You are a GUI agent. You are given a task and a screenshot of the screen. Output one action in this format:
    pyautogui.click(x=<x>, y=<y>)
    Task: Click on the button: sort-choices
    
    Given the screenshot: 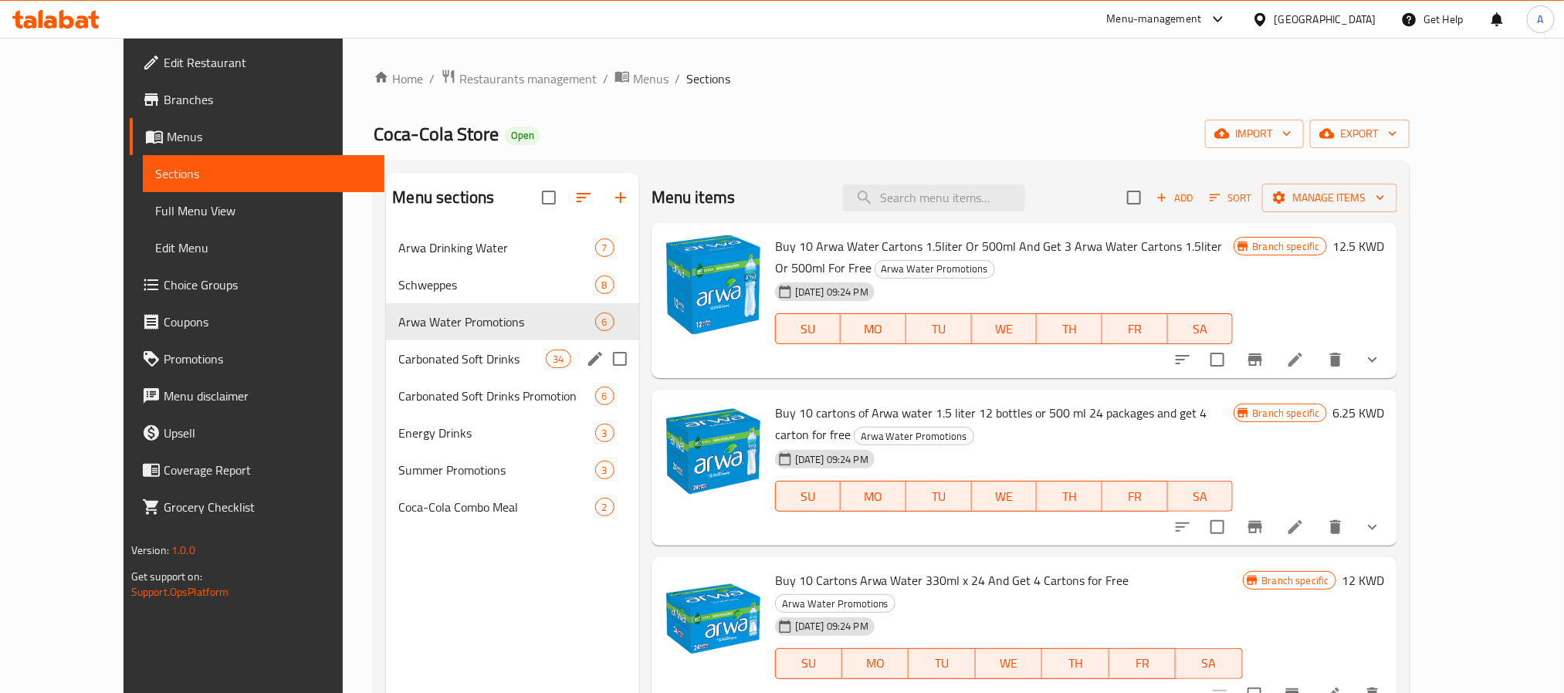 What is the action you would take?
    pyautogui.click(x=1183, y=527)
    